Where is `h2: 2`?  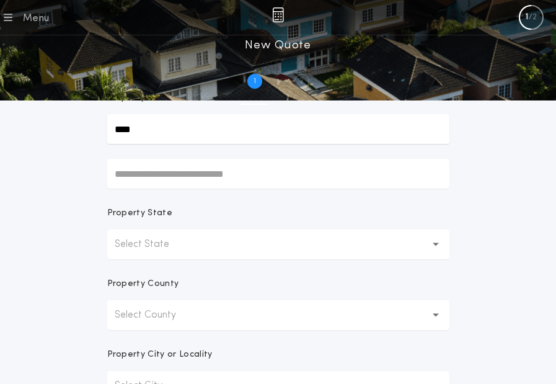
h2: 2 is located at coordinates (301, 81).